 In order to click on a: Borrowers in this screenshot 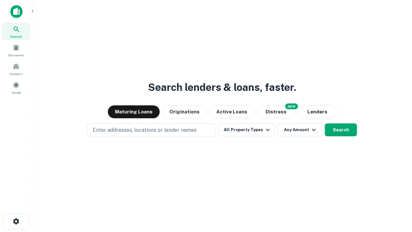, I will do `click(16, 50)`.